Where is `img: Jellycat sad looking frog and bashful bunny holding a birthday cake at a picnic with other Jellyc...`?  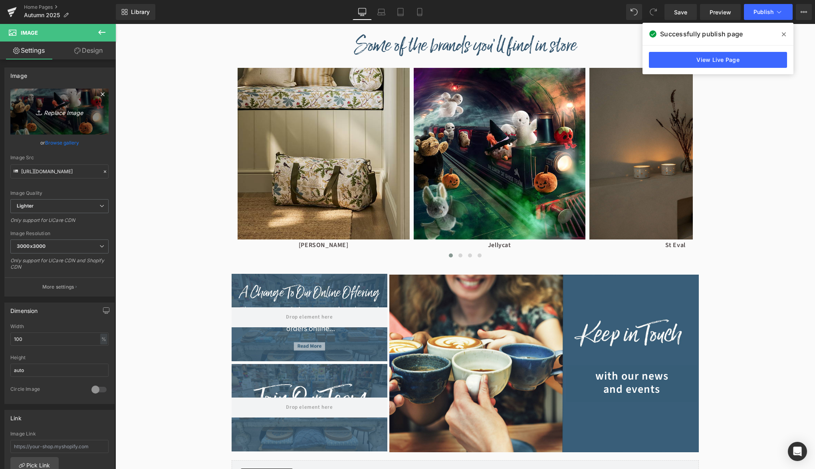
img: Jellycat sad looking frog and bashful bunny holding a birthday cake at a picnic with other Jellyc... is located at coordinates (384, 130).